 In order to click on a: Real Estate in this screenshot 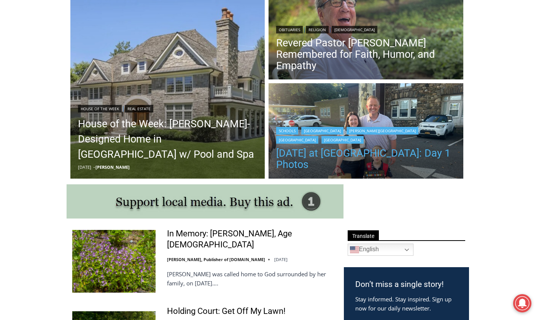, I will do `click(139, 109)`.